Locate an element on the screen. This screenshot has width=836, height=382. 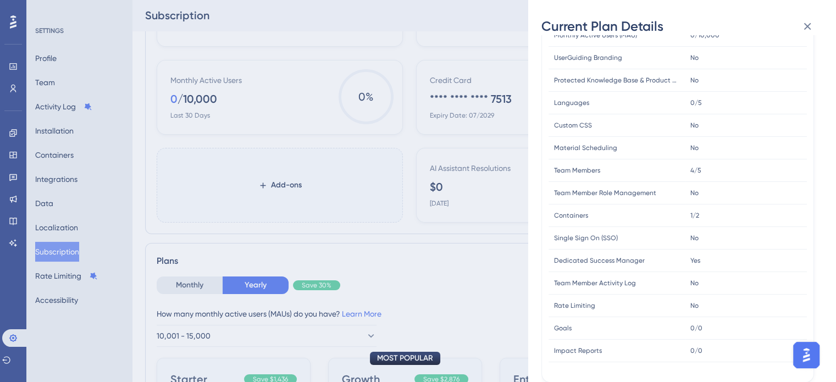
span: Monthly Active Users (MAU) is located at coordinates (595, 35).